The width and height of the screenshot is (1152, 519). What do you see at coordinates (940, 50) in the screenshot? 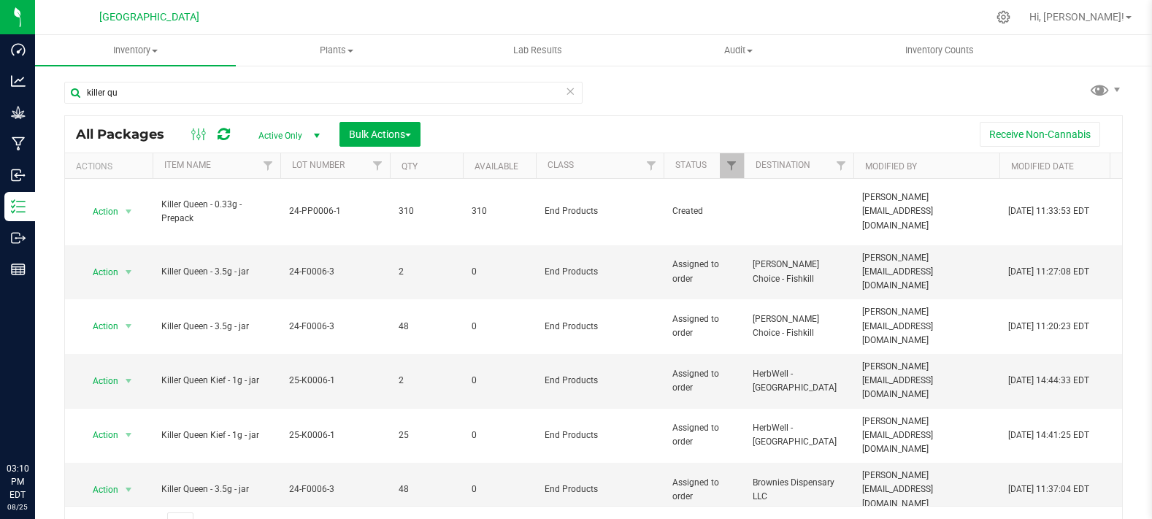
I see `a: Inventory Counts` at bounding box center [940, 50].